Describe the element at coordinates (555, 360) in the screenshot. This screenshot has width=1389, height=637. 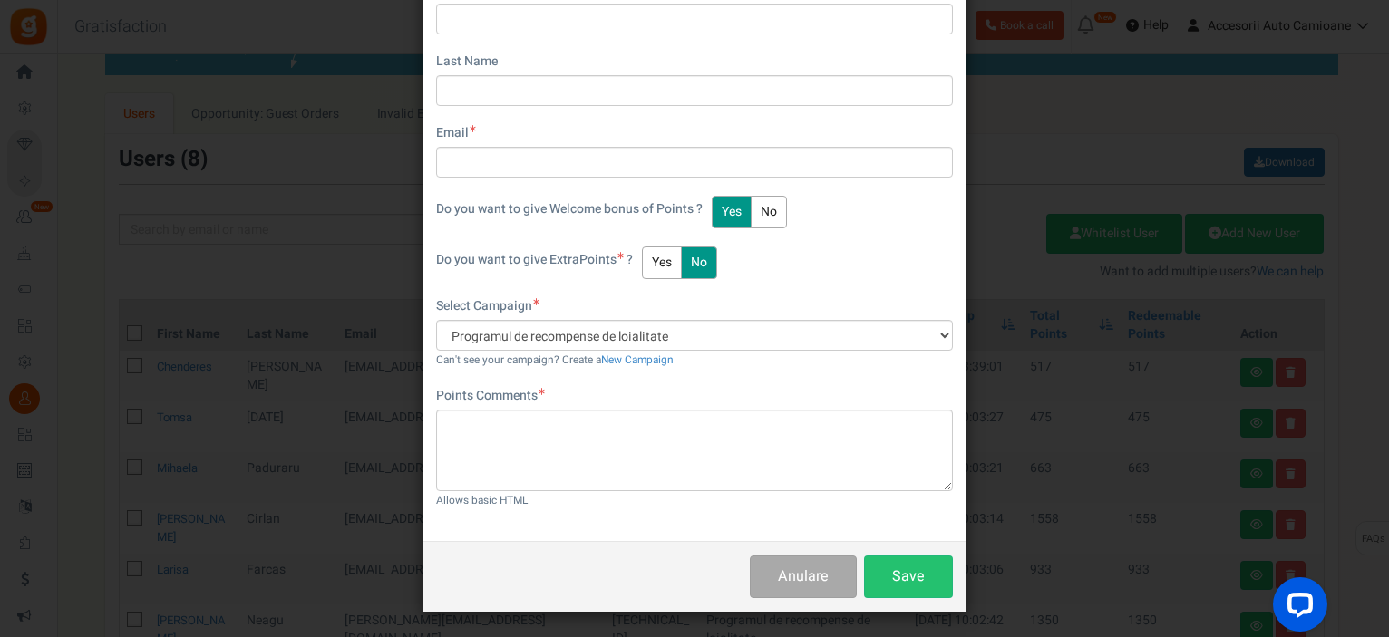
I see `small: Can't see your campaign? Create a` at that location.